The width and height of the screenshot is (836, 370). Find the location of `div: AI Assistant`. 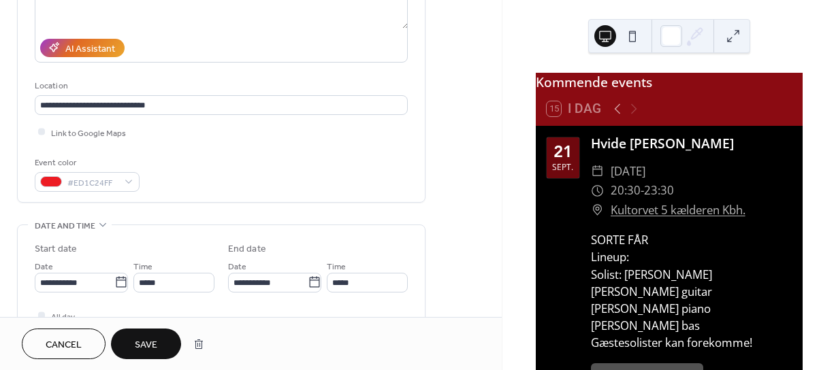

div: AI Assistant is located at coordinates (90, 48).